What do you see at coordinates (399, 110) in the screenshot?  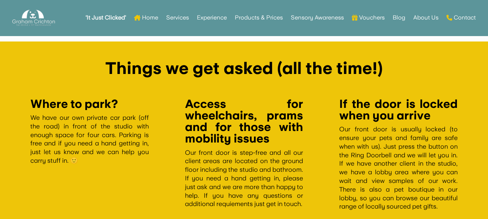 I see `span: If the door is locked when you arrive` at bounding box center [399, 110].